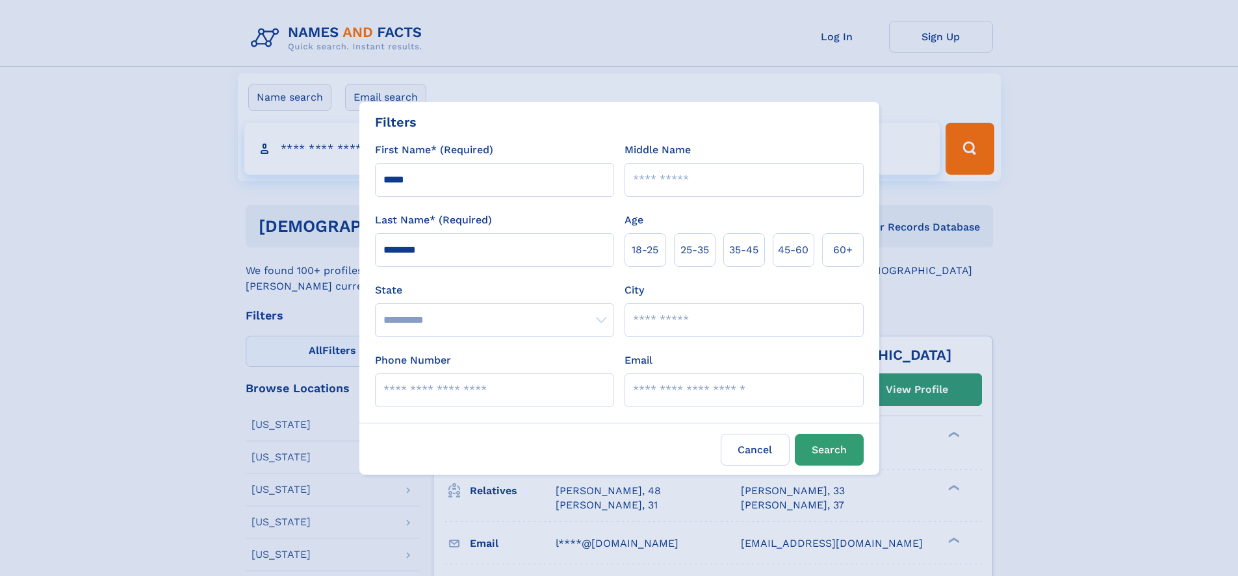 This screenshot has height=576, width=1238. What do you see at coordinates (743, 250) in the screenshot?
I see `span: 35‑45` at bounding box center [743, 250].